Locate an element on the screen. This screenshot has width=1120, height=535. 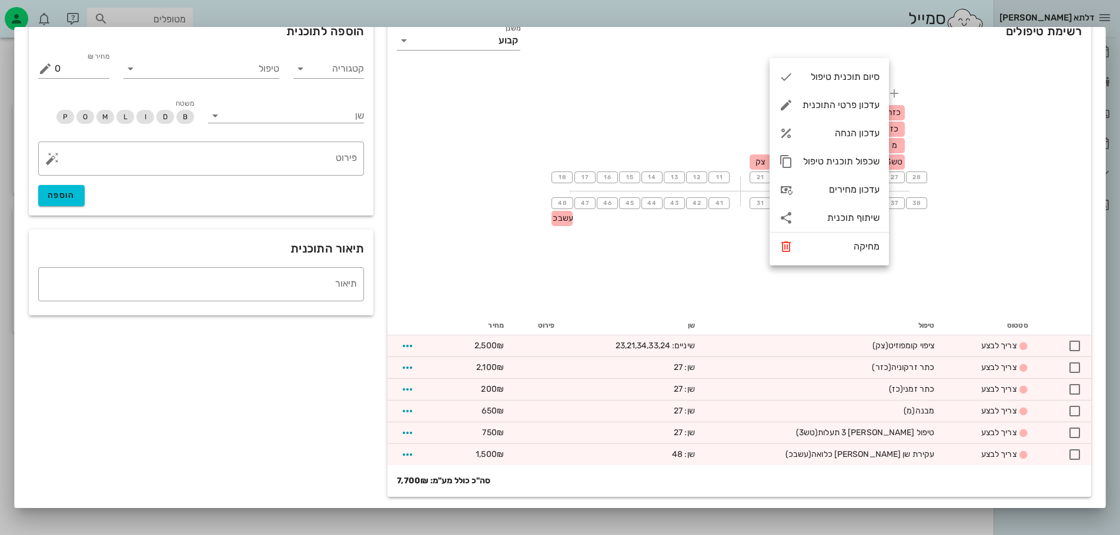
span: O is located at coordinates (85, 117).